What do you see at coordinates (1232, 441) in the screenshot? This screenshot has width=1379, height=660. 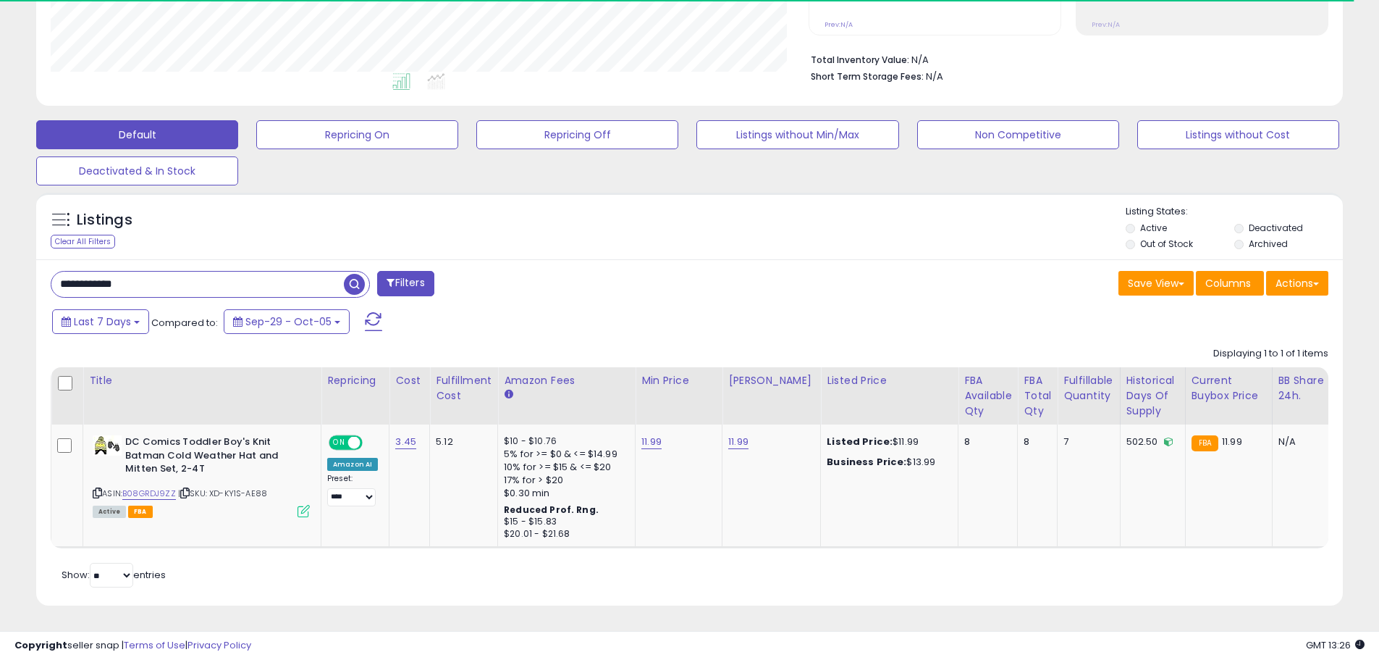 I see `span: 11.99` at bounding box center [1232, 441].